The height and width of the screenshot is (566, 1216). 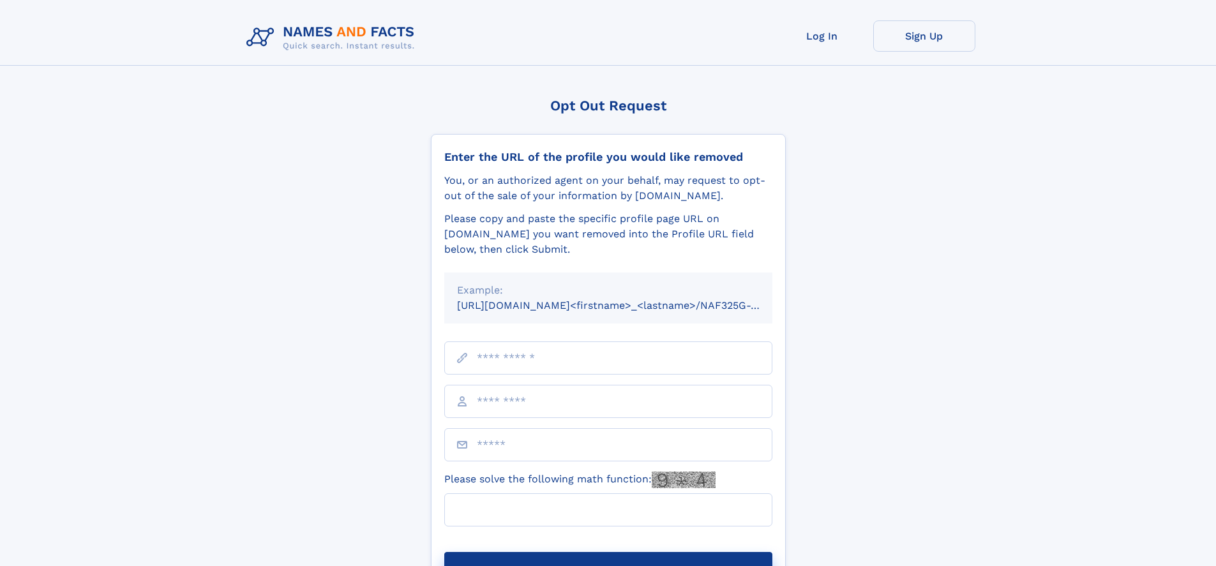 I want to click on div: Opt Out Request, so click(x=608, y=105).